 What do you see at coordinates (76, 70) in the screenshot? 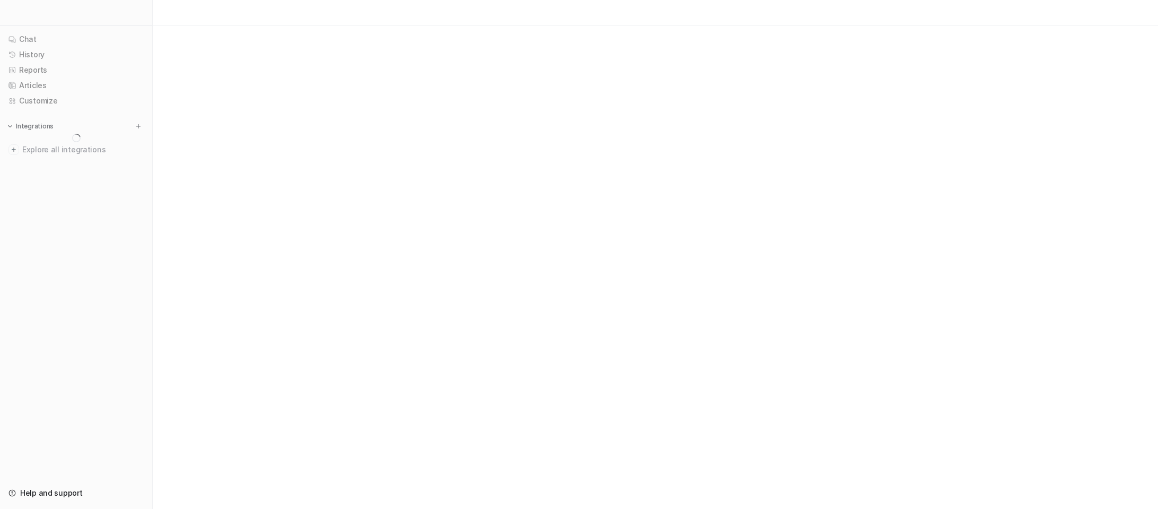
I see `a: Reports` at bounding box center [76, 70].